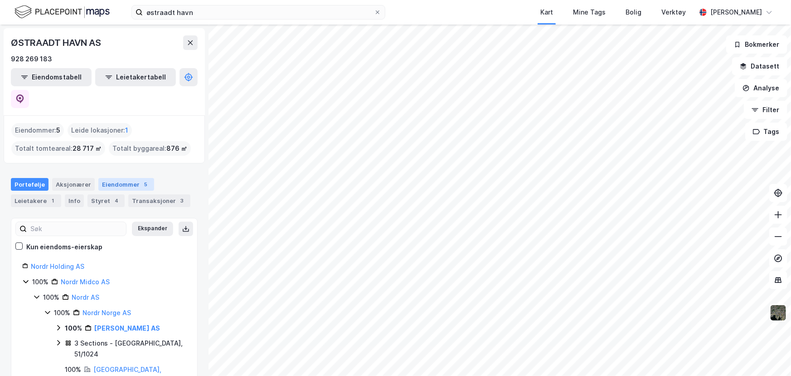  I want to click on img: 9k=, so click(779, 312).